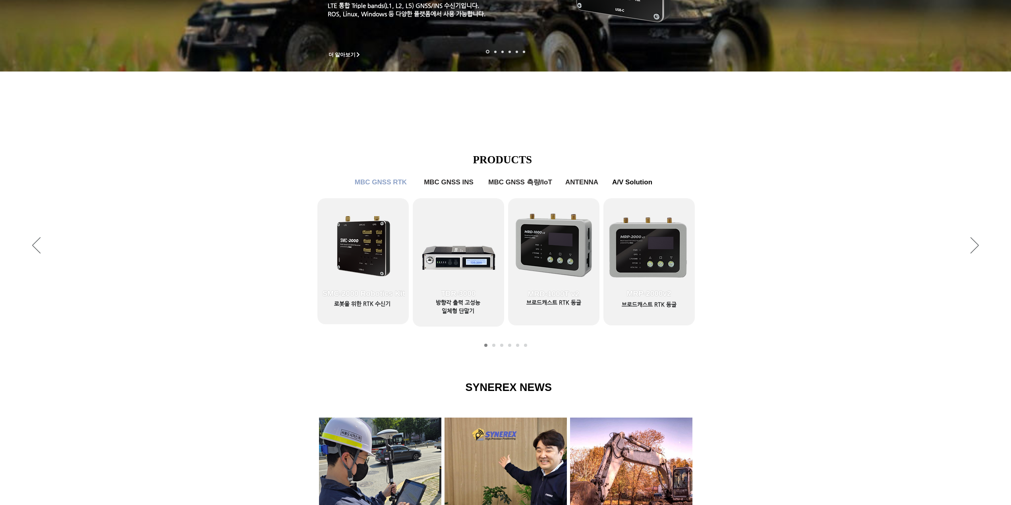 Image resolution: width=1011 pixels, height=505 pixels. What do you see at coordinates (487, 52) in the screenshot?
I see `a: 로봇- SMC 2000` at bounding box center [487, 52].